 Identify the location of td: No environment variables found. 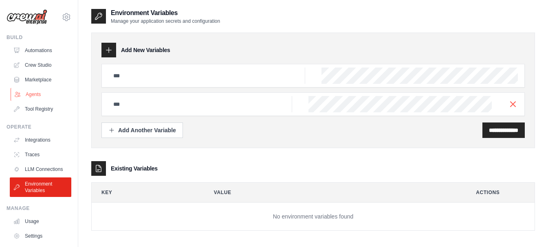
(313, 217).